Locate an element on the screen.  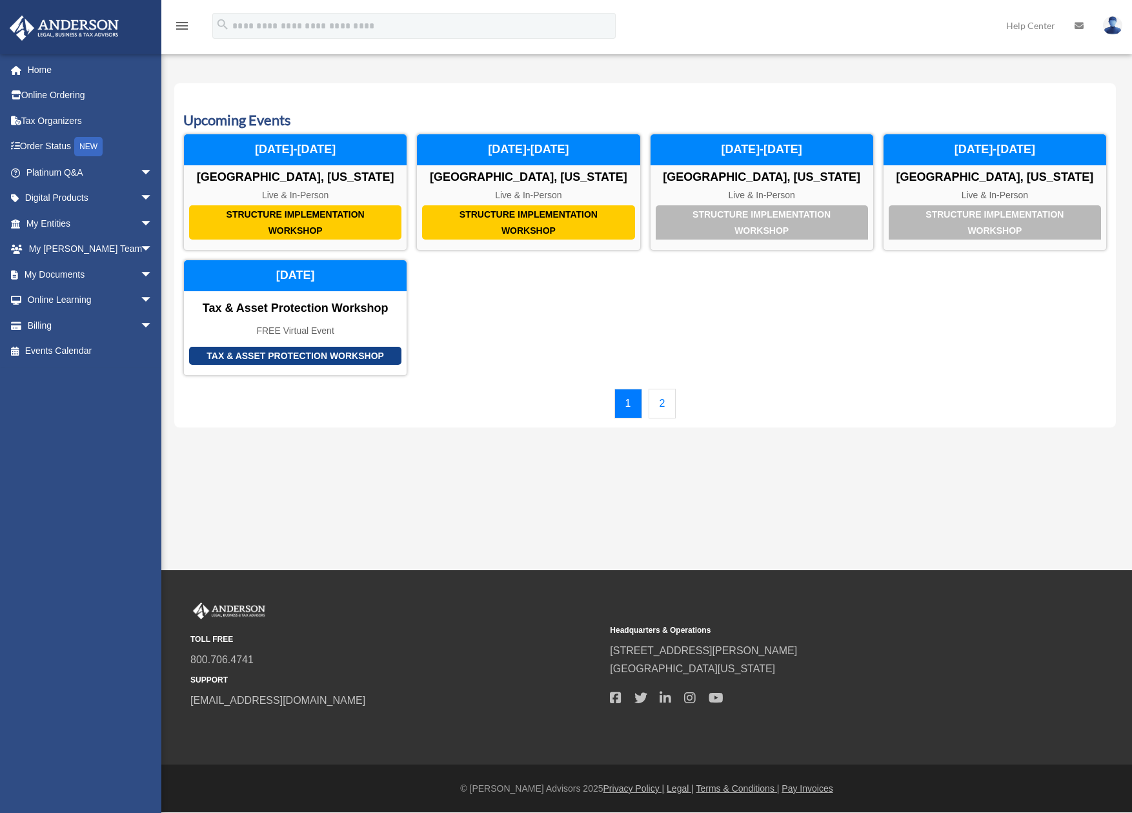
small: SUPPORT is located at coordinates (396, 680).